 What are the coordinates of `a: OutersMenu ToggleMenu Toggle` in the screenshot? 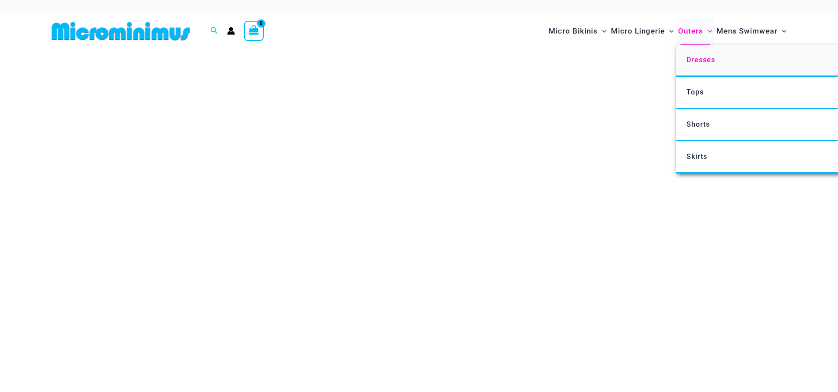 It's located at (695, 31).